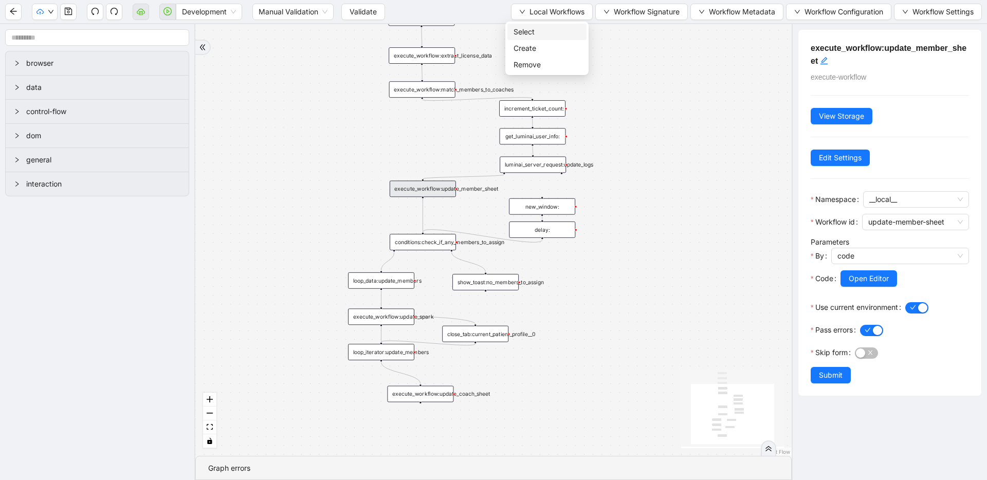 The image size is (987, 480). I want to click on button: redo, so click(114, 12).